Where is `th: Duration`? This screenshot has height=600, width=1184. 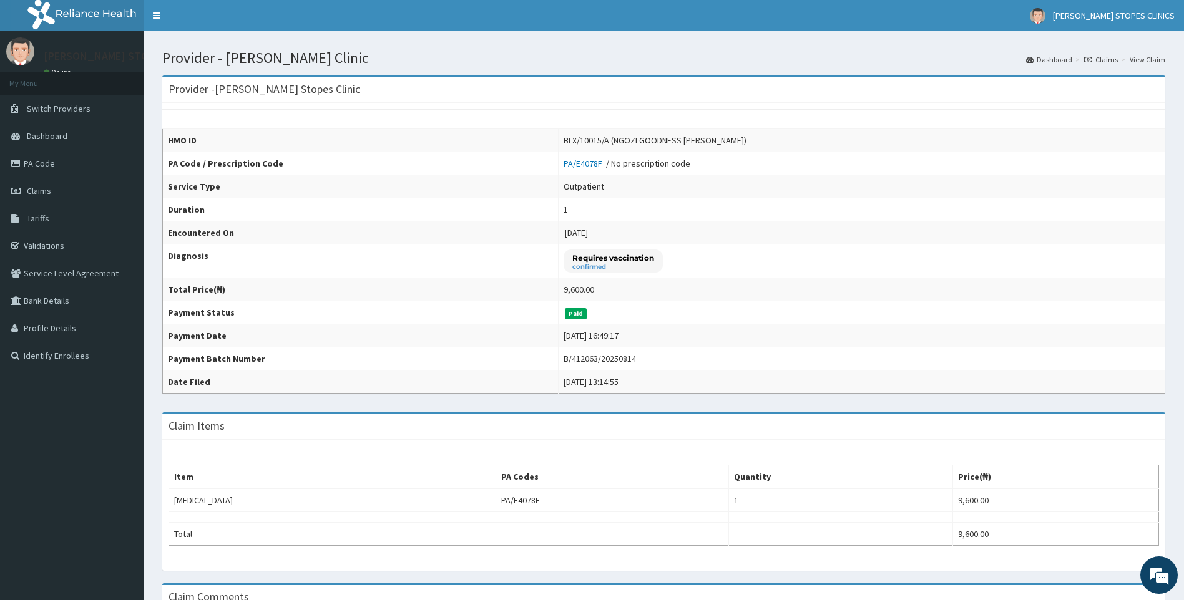
th: Duration is located at coordinates (361, 210).